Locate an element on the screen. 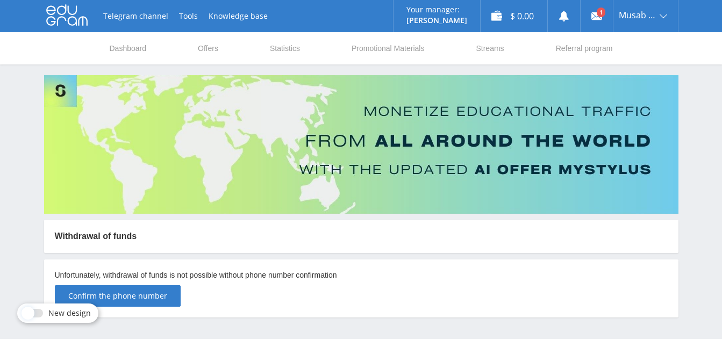 This screenshot has height=340, width=722. img: Banner is located at coordinates (361, 145).